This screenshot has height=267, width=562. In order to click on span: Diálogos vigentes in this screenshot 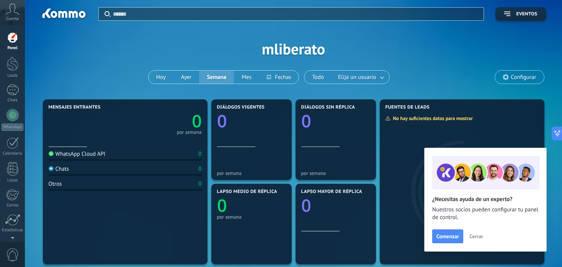, I will do `click(241, 107)`.